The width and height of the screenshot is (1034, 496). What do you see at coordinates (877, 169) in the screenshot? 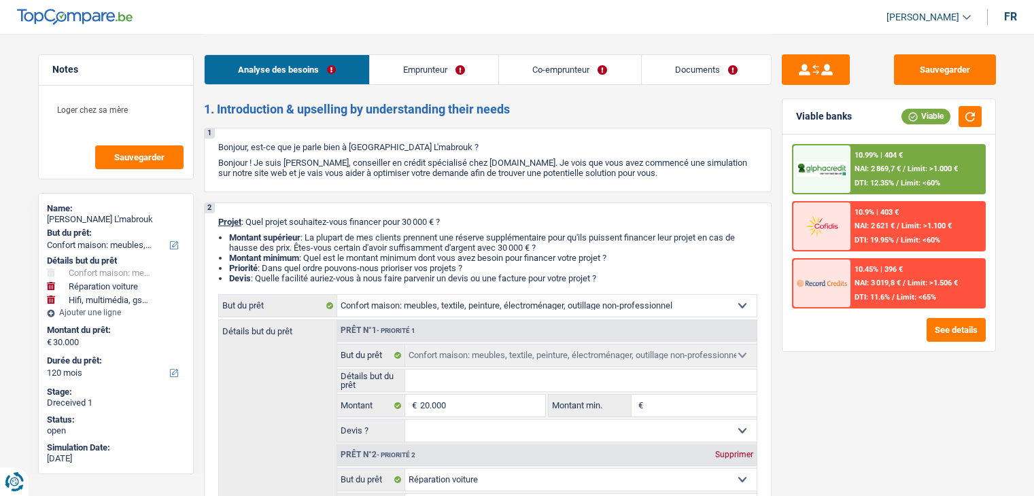
I see `span: NAI: 2 869,7 €` at bounding box center [877, 169].